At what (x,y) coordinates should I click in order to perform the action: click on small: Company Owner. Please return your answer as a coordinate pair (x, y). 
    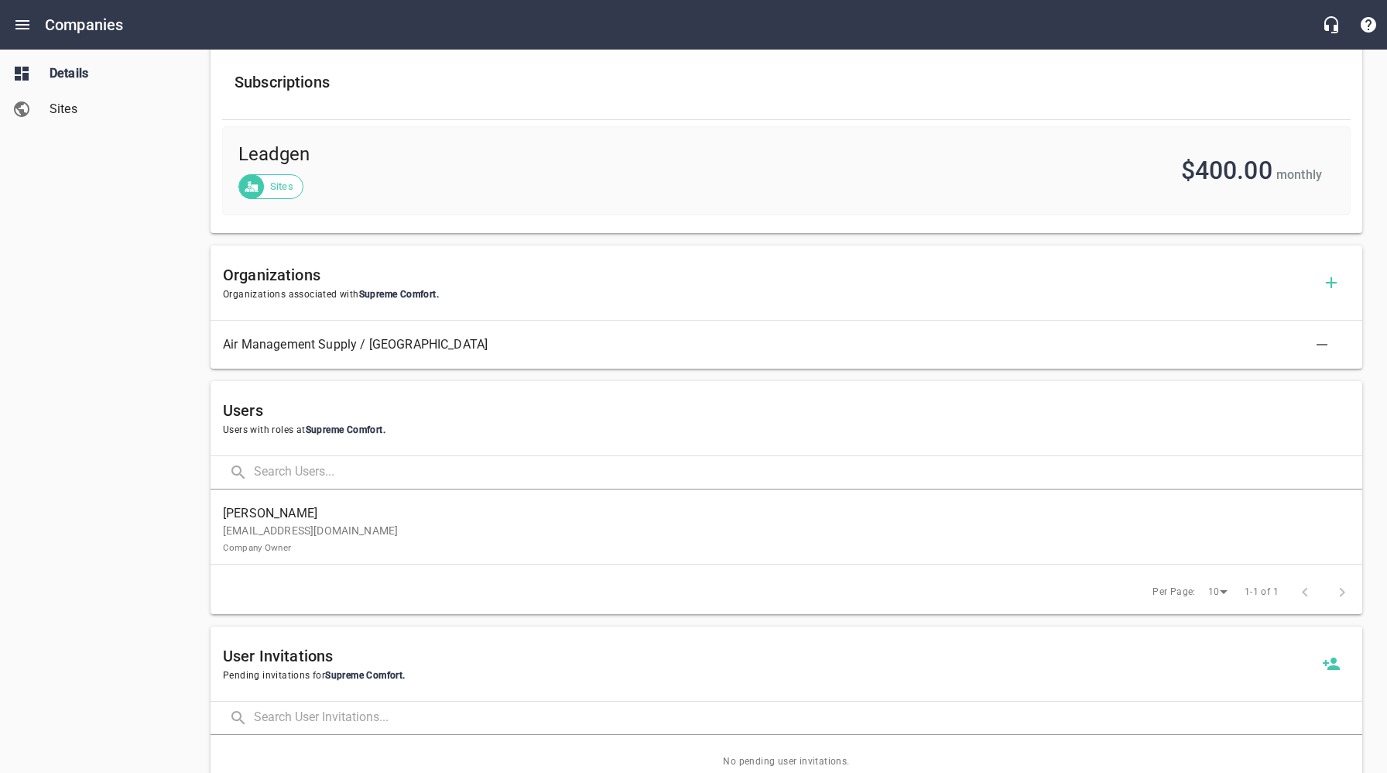
    Looking at the image, I should click on (257, 547).